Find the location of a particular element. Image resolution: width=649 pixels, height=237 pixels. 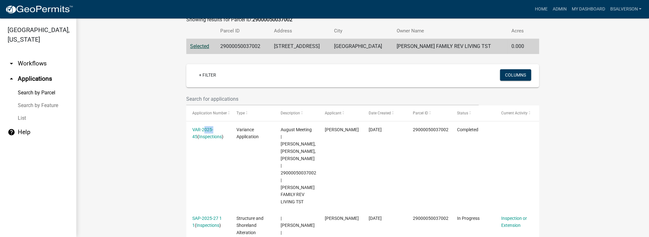

span: Selected is located at coordinates (199, 46).